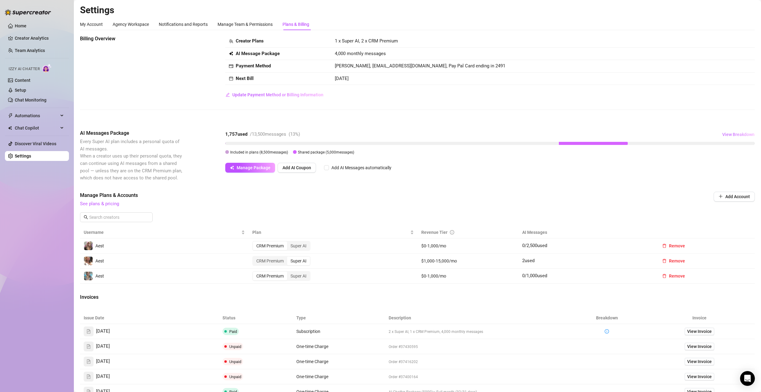  Describe the element at coordinates (468, 276) in the screenshot. I see `td: $0-1,000/mo` at that location.